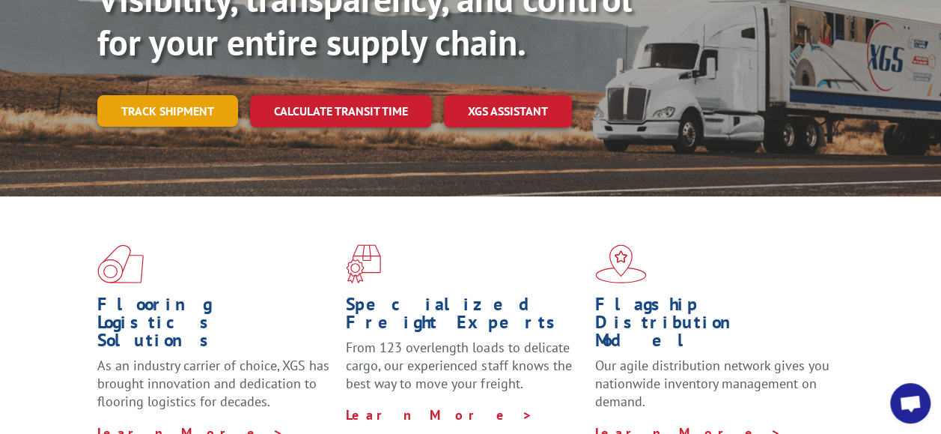  I want to click on h1: Flooring Logistics Solutions, so click(216, 326).